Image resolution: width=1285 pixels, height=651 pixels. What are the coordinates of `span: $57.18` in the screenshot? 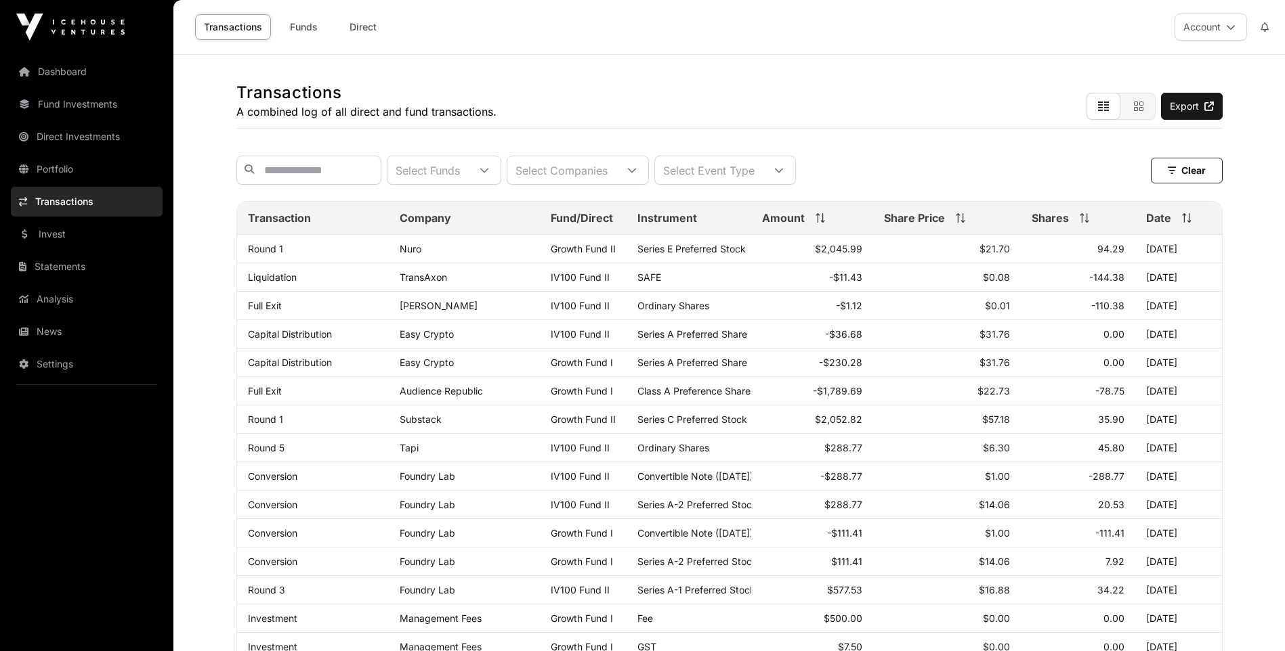 It's located at (995, 419).